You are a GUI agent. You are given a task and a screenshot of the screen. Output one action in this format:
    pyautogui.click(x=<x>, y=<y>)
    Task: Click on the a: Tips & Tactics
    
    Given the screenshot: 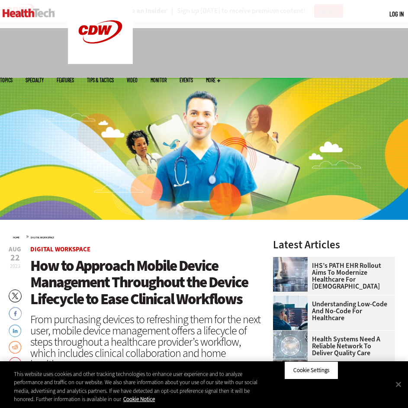 What is the action you would take?
    pyautogui.click(x=100, y=80)
    